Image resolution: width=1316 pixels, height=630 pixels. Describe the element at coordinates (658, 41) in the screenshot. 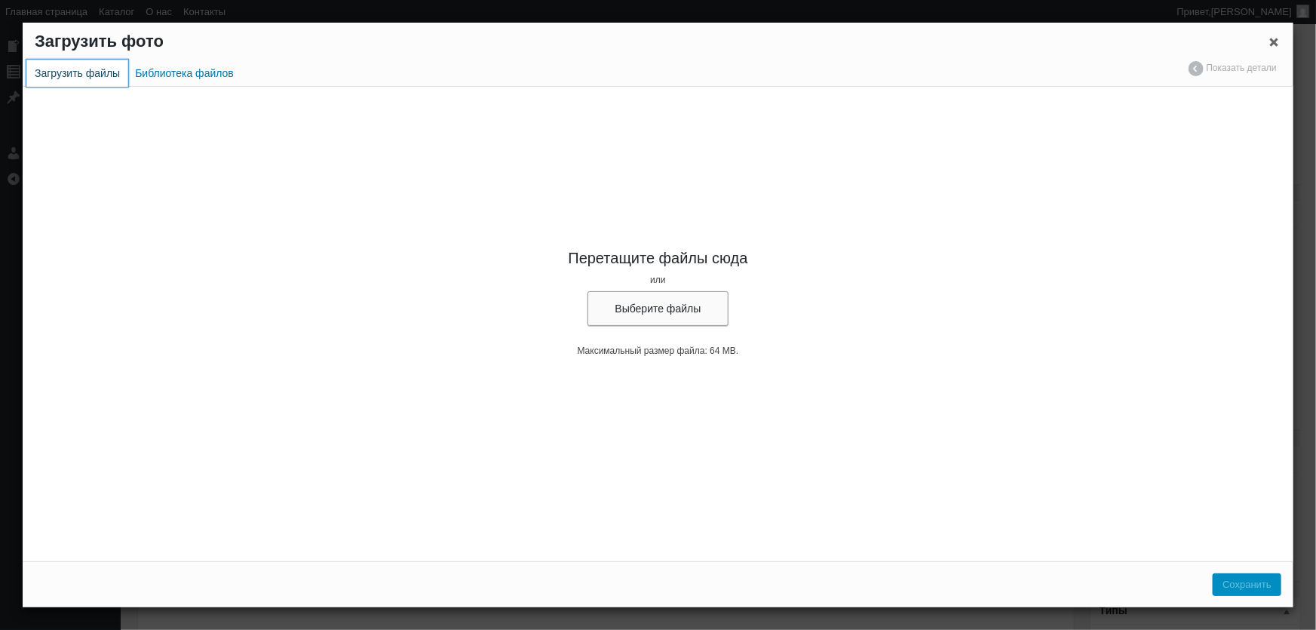

I see `h1: Загрузить фото` at that location.